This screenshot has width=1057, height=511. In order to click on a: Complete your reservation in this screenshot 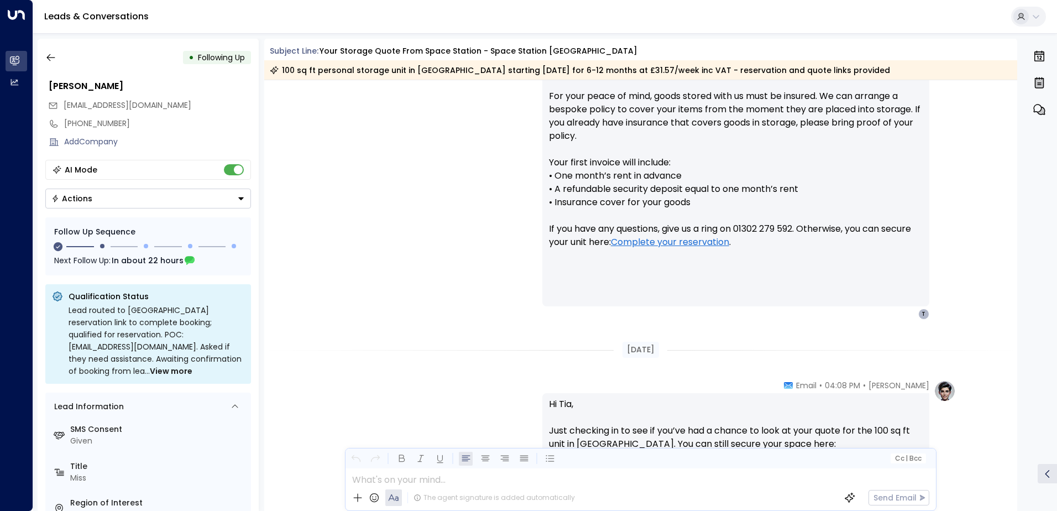, I will do `click(670, 242)`.